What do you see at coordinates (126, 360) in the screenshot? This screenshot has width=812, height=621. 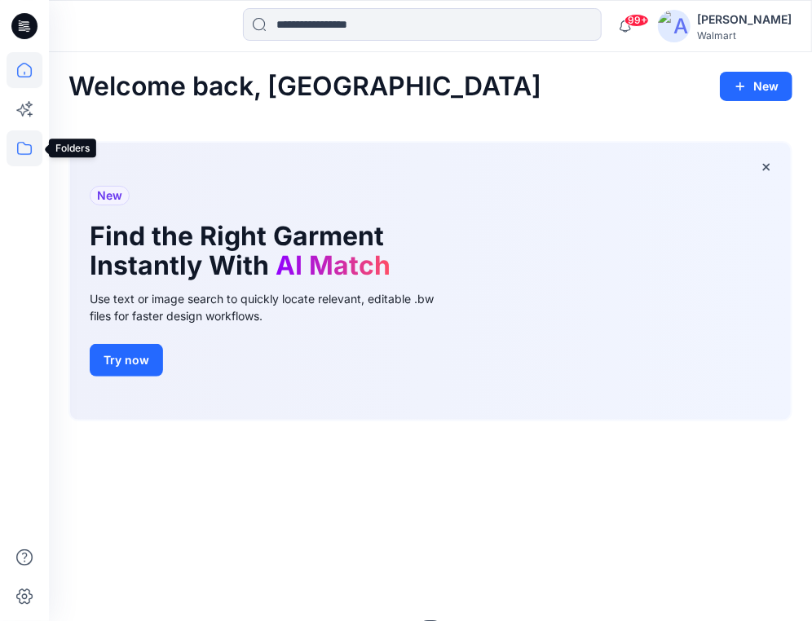 I see `a: Try now` at bounding box center [126, 360].